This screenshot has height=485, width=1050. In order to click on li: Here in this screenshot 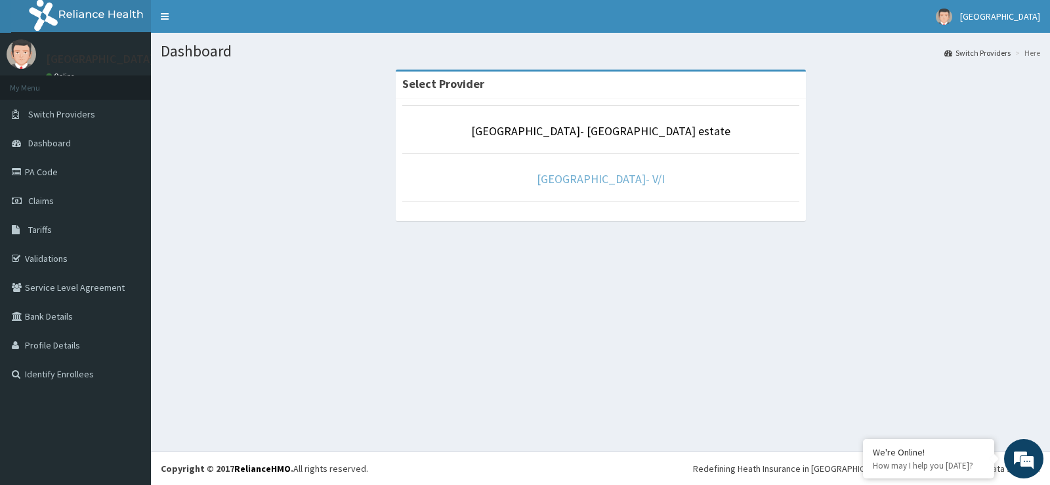, I will do `click(1026, 53)`.